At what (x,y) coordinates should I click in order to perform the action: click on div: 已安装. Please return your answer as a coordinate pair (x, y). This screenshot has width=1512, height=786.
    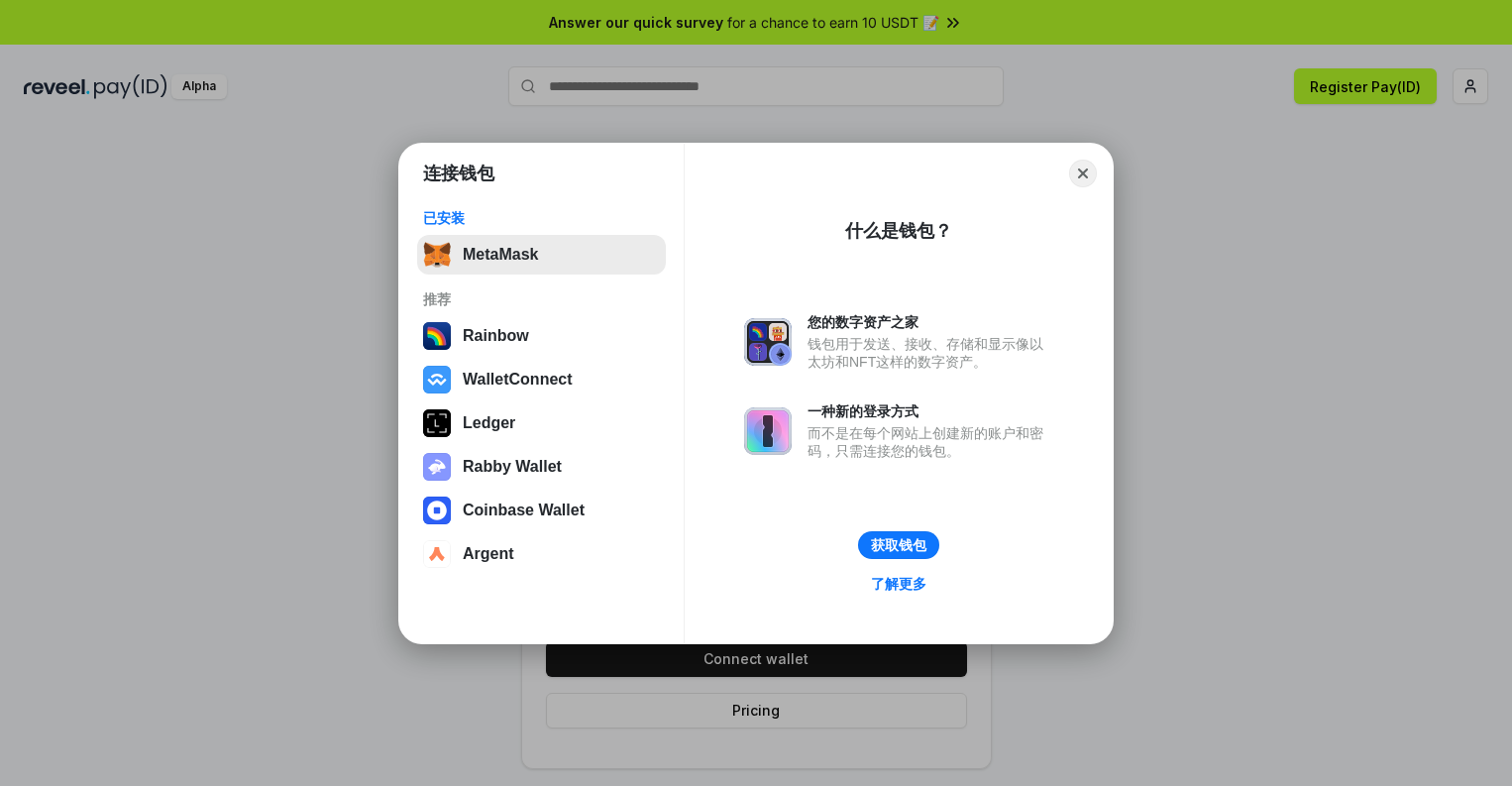
    Looking at the image, I should click on (541, 218).